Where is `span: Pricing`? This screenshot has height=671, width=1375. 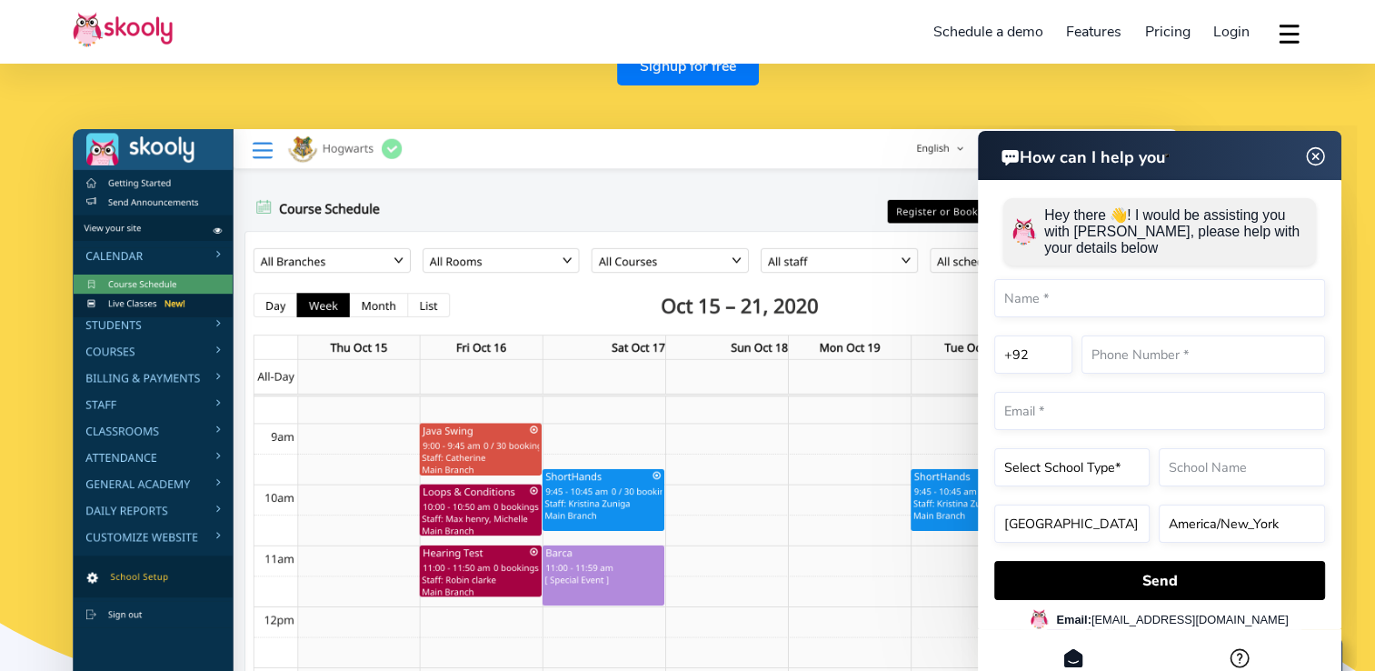 span: Pricing is located at coordinates (1168, 32).